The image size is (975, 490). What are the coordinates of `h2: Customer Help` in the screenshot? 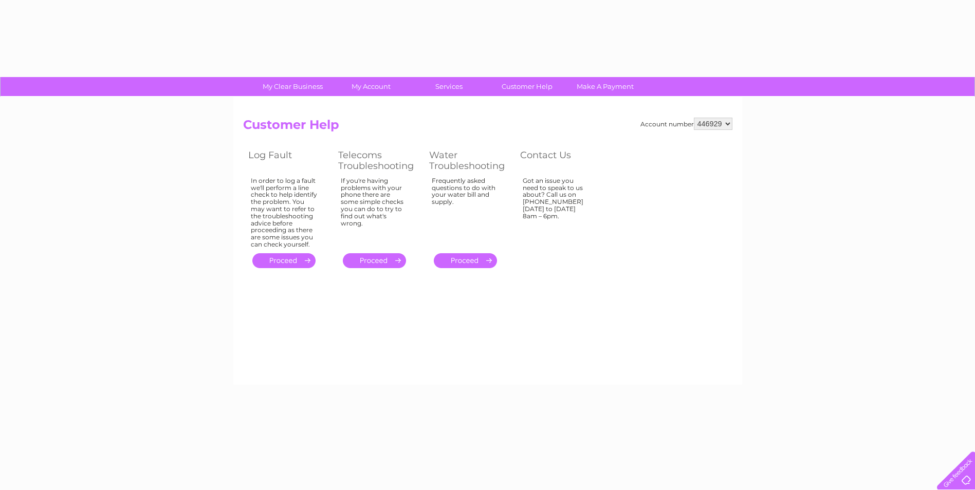 It's located at (488, 127).